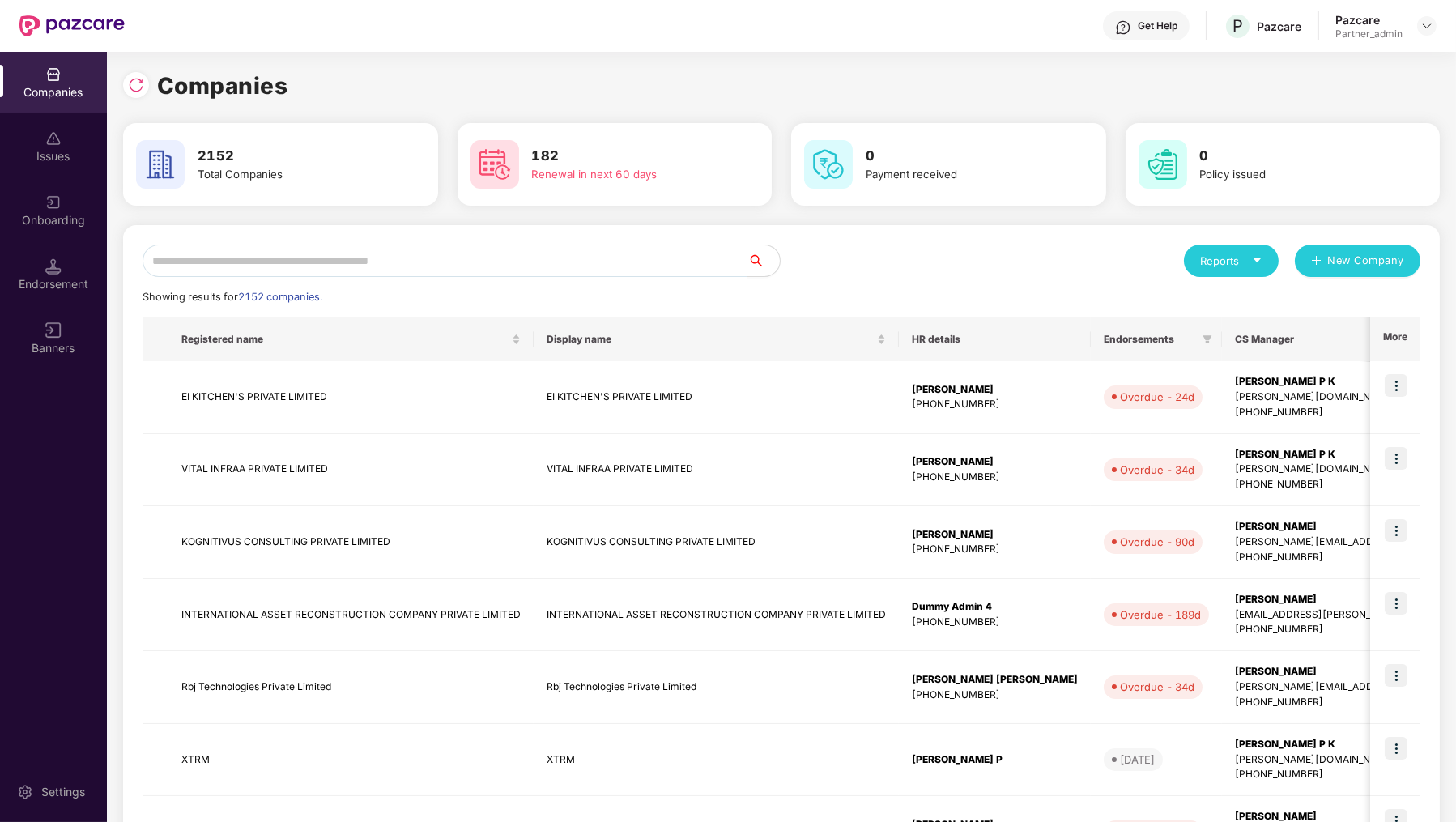 This screenshot has height=822, width=1456. I want to click on img: svg+xml;base64,PHN2ZyBpZD0iUmVsb2FkLTMyeDMyIiB4bWxucz0iaHR0cDovL3d3dy53My5vcmcvMjAwMC9zdmciIHdpZH..., so click(136, 85).